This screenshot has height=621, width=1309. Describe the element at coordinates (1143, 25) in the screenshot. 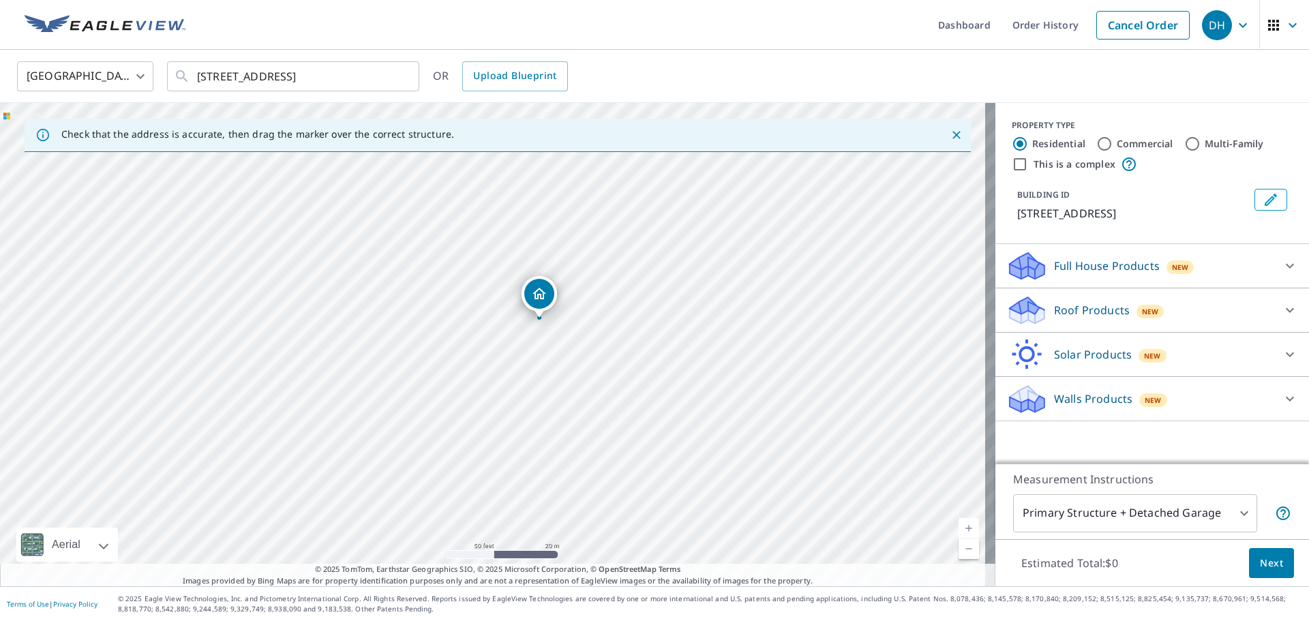

I see `a: Cancel Order` at that location.